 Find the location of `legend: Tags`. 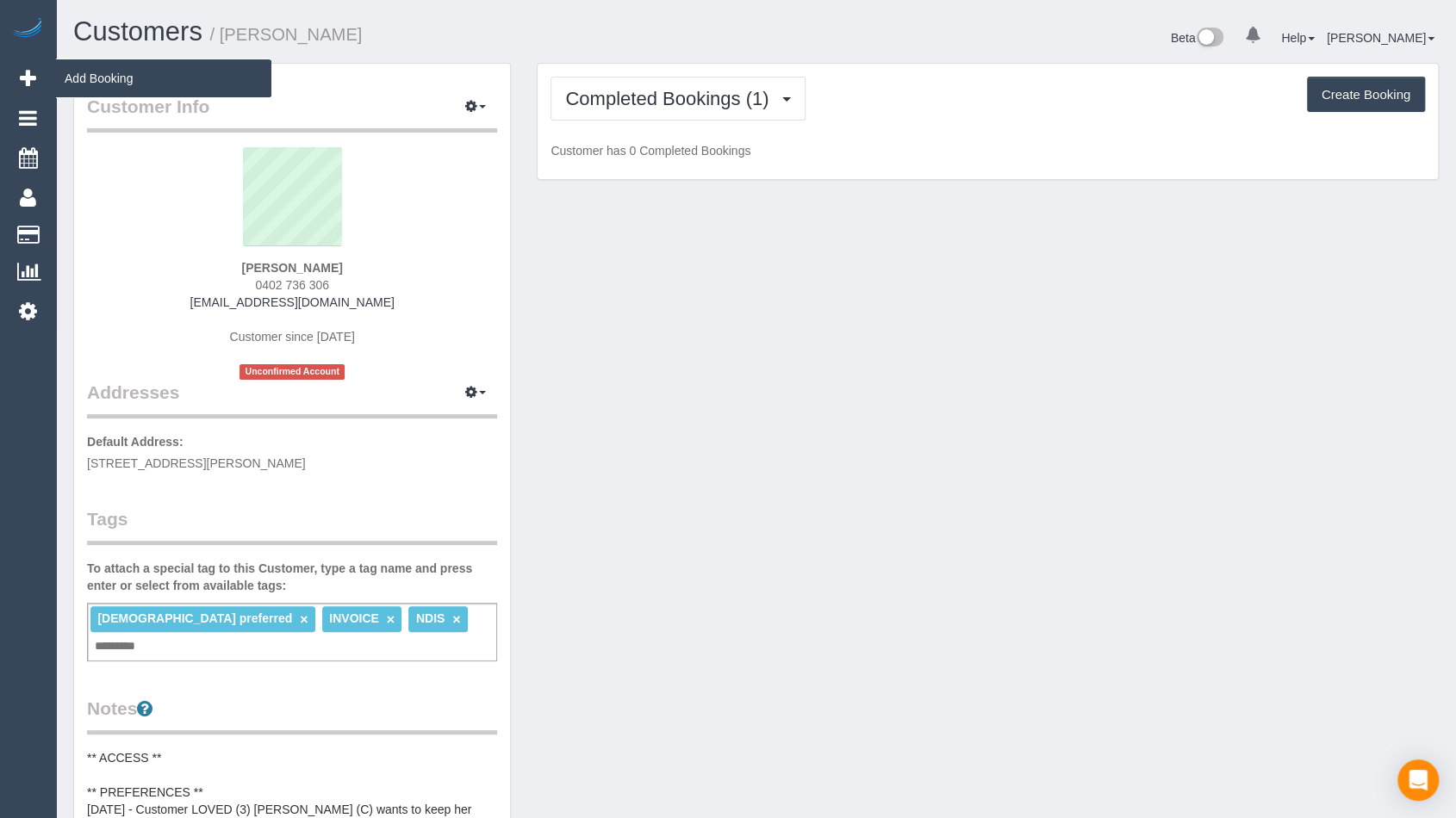

legend: Tags is located at coordinates (292, 526).